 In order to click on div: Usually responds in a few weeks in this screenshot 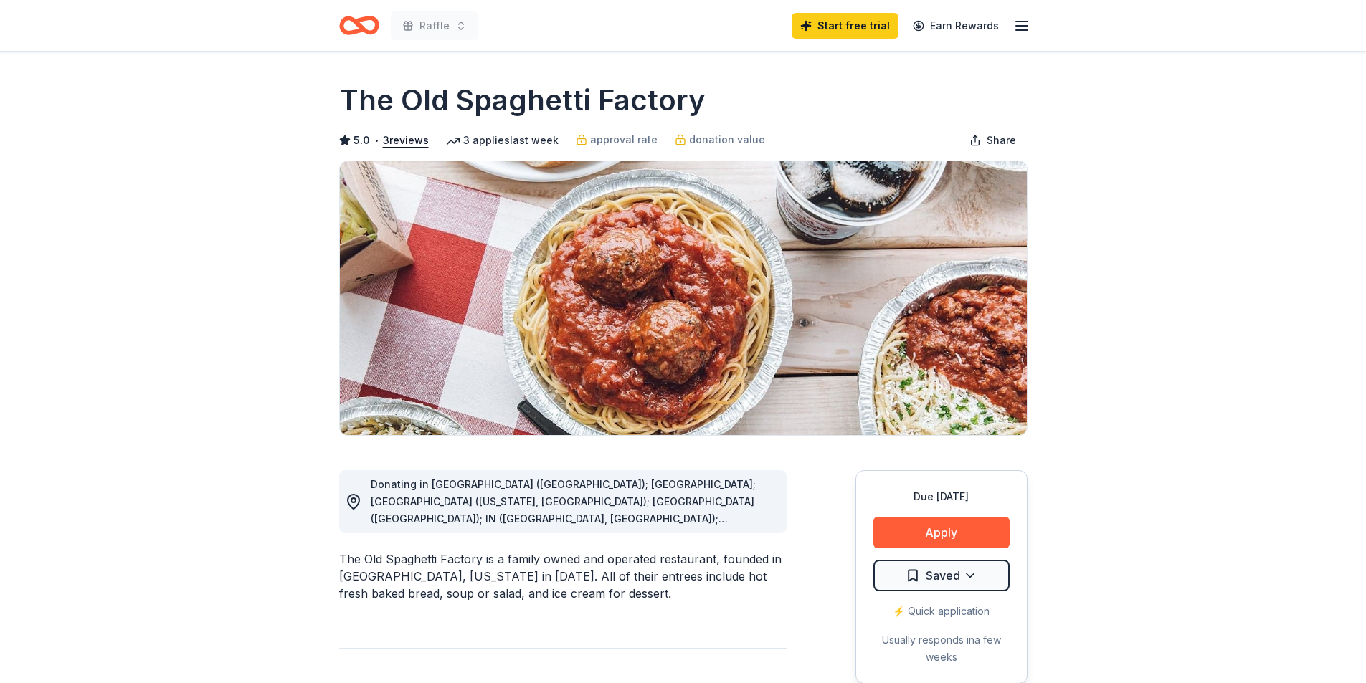, I will do `click(941, 649)`.